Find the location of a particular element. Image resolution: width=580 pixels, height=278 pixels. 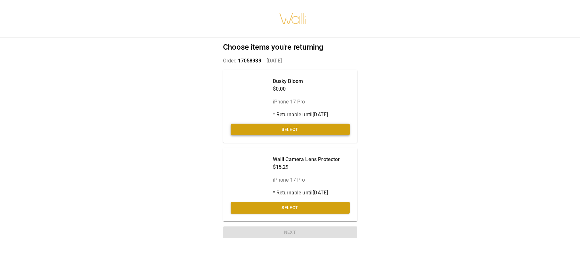

p: $0.00 is located at coordinates (300, 89).